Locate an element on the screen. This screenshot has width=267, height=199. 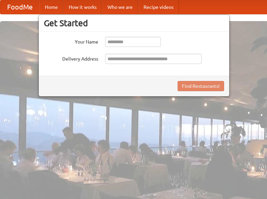
a: Home is located at coordinates (51, 7).